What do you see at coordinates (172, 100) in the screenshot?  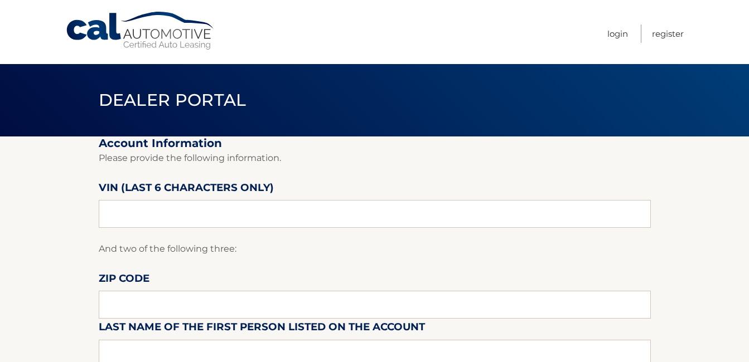 I see `span: Dealer Portal` at bounding box center [172, 100].